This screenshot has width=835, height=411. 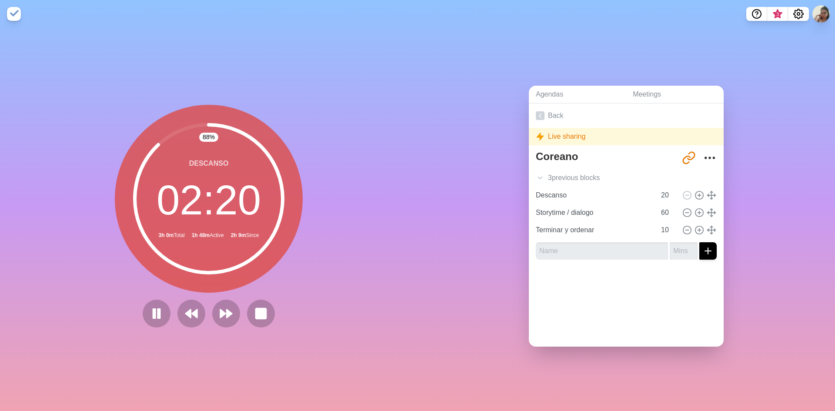 I want to click on button: Help, so click(x=757, y=14).